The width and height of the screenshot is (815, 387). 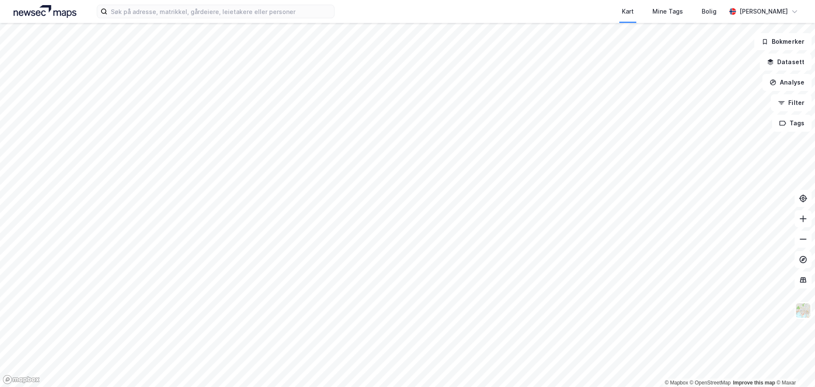 What do you see at coordinates (628, 11) in the screenshot?
I see `div: Kart` at bounding box center [628, 11].